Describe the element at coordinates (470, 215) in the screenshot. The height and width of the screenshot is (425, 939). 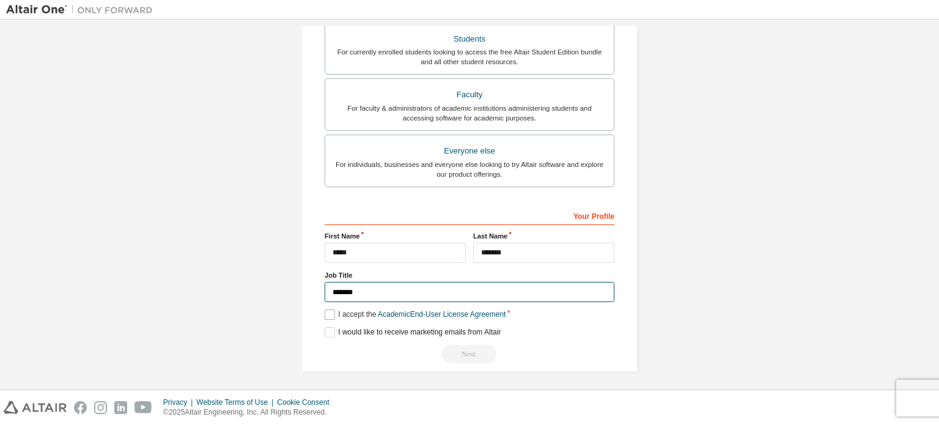
I see `div: Your Profile` at that location.